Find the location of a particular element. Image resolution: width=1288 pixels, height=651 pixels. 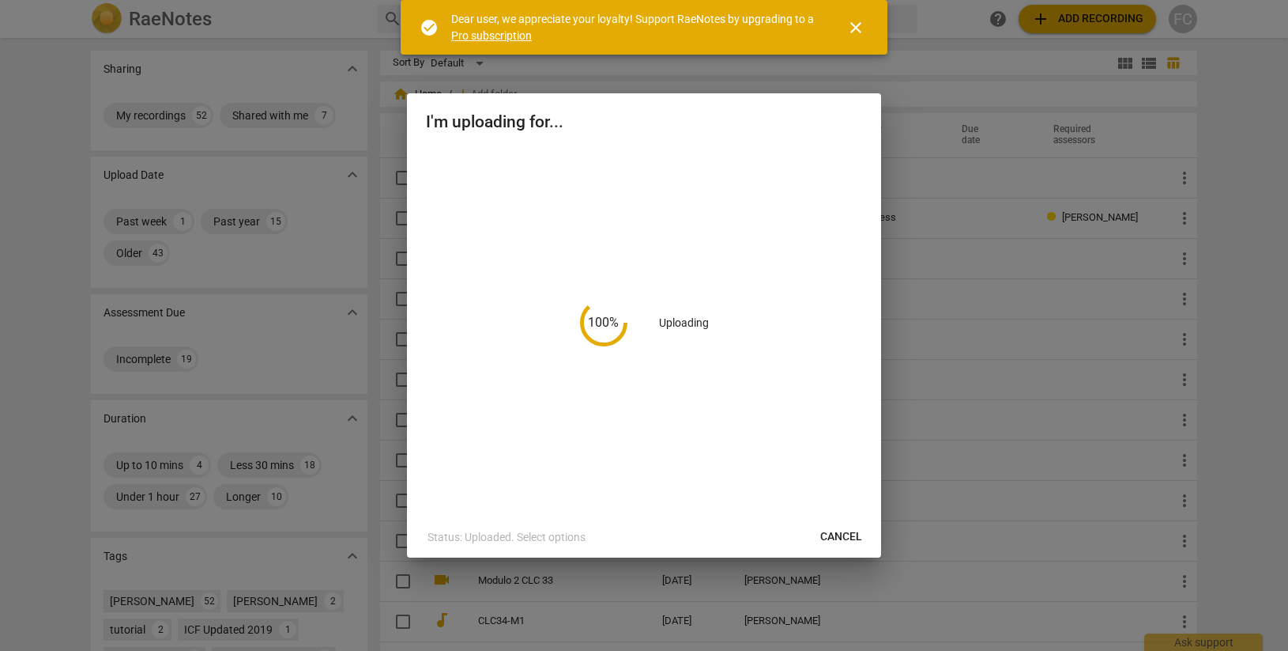

p: Uploading is located at coordinates (684, 323).